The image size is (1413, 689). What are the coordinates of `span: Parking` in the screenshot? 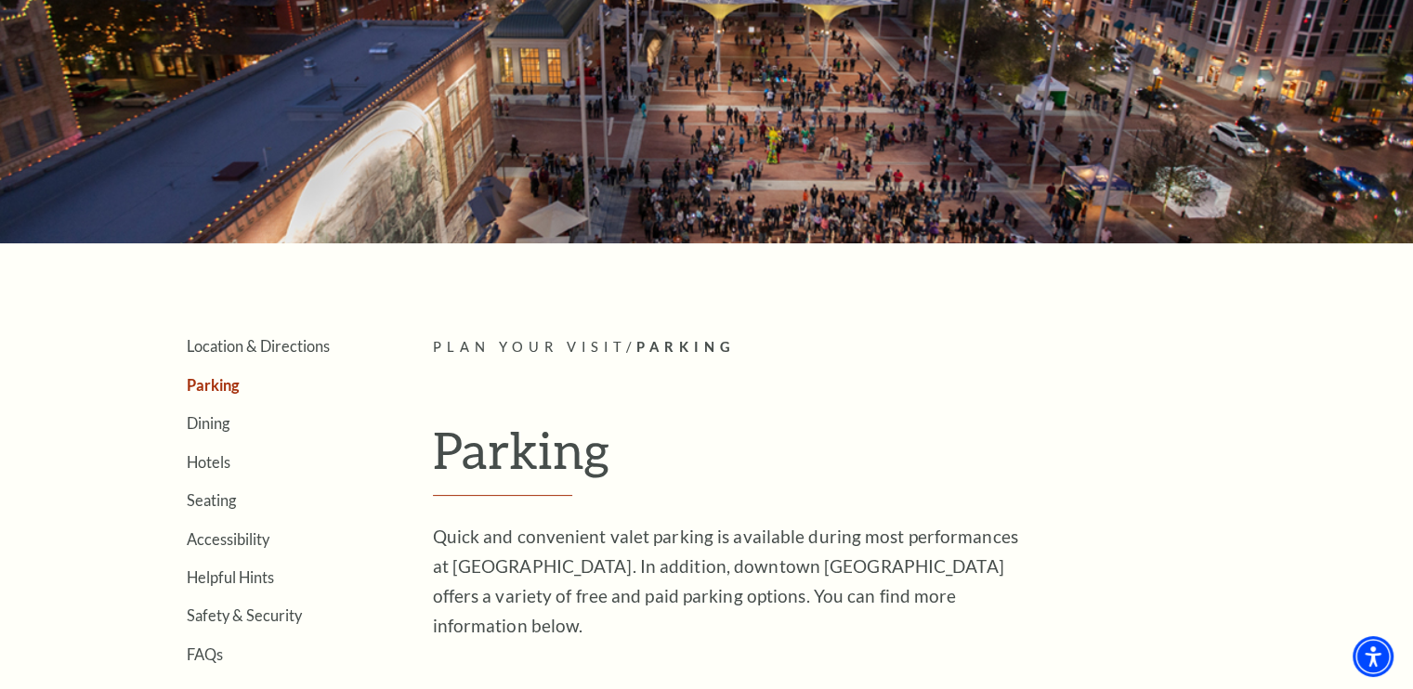 It's located at (685, 346).